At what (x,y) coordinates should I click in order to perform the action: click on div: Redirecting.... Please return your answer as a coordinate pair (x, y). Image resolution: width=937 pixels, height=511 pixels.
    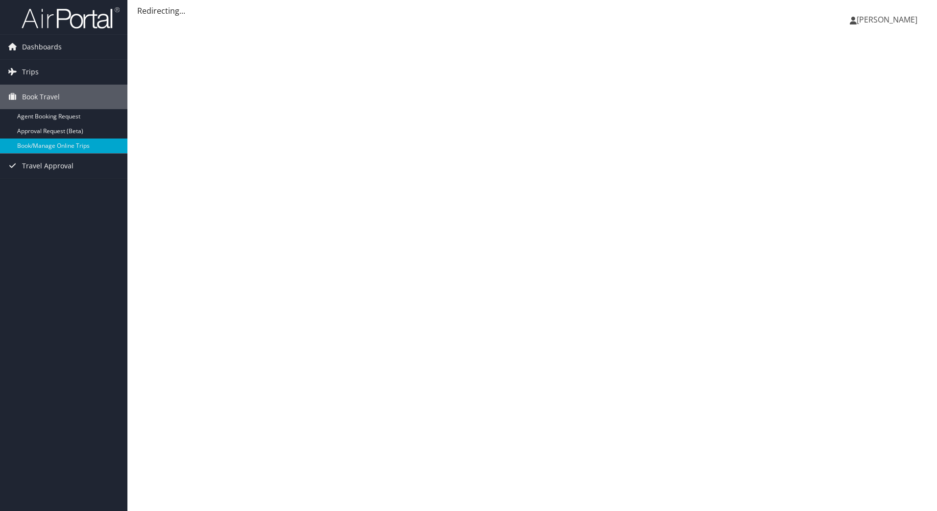
    Looking at the image, I should click on (532, 11).